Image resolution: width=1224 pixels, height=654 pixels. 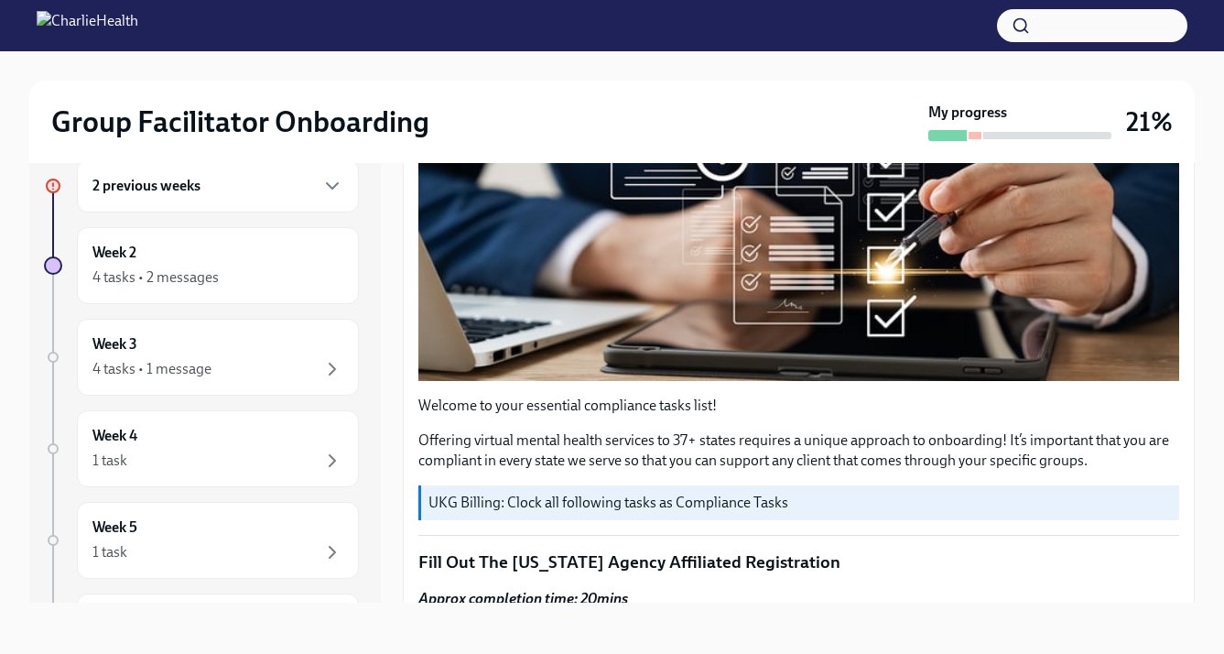 What do you see at coordinates (968, 113) in the screenshot?
I see `strong: My progress` at bounding box center [968, 113].